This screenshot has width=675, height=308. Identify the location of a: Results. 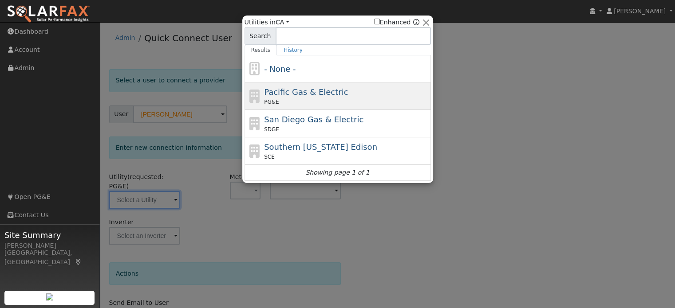
(261, 50).